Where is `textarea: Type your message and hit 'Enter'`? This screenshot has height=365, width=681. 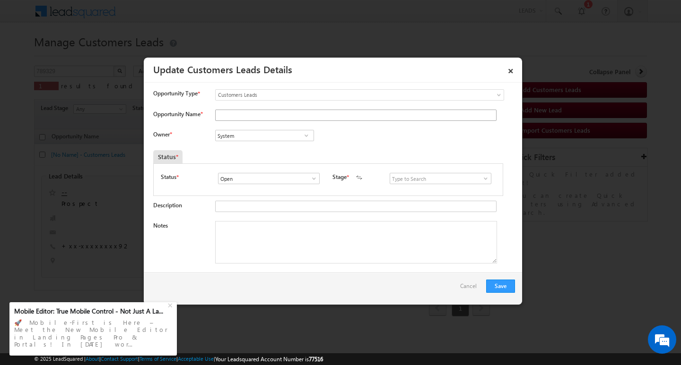
textarea: Type your message and hit 'Enter' is located at coordinates (92, 185).